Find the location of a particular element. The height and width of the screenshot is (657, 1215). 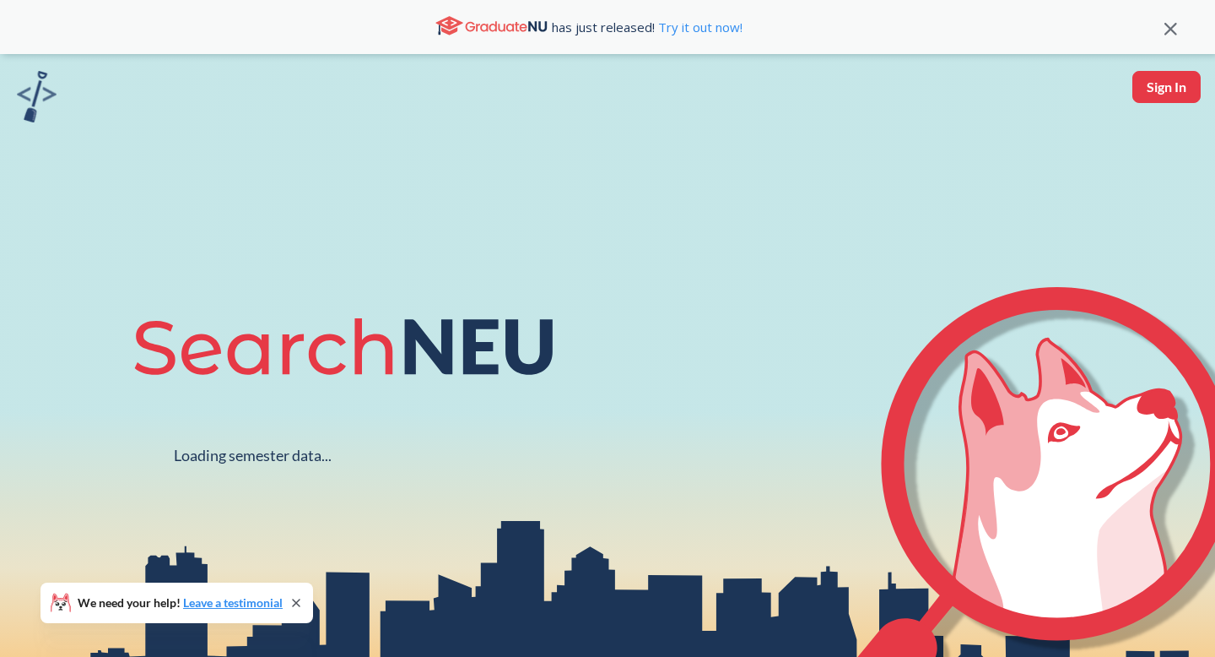

div: Loading semester data... is located at coordinates (252, 455).